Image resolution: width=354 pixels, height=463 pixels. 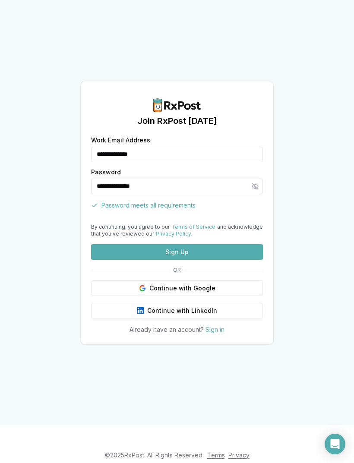 What do you see at coordinates (140, 311) in the screenshot?
I see `img: LinkedIn` at bounding box center [140, 311].